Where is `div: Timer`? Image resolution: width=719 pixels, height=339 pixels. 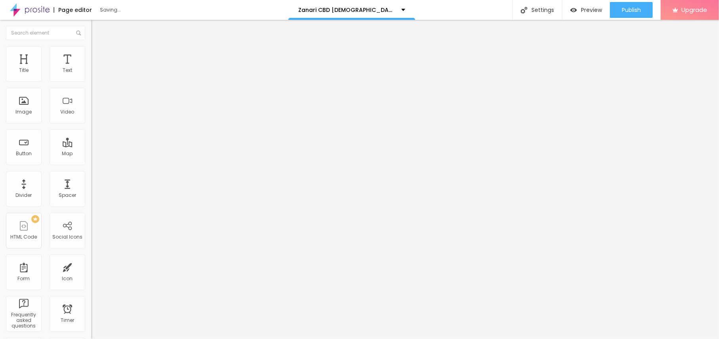
div: Timer is located at coordinates (67, 320).